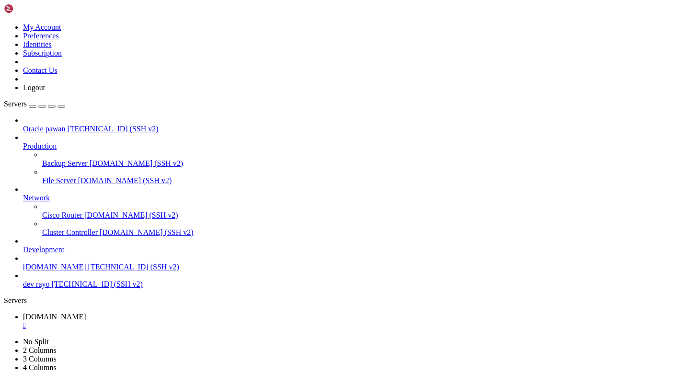 The width and height of the screenshot is (690, 373). I want to click on a: Subscription, so click(42, 53).